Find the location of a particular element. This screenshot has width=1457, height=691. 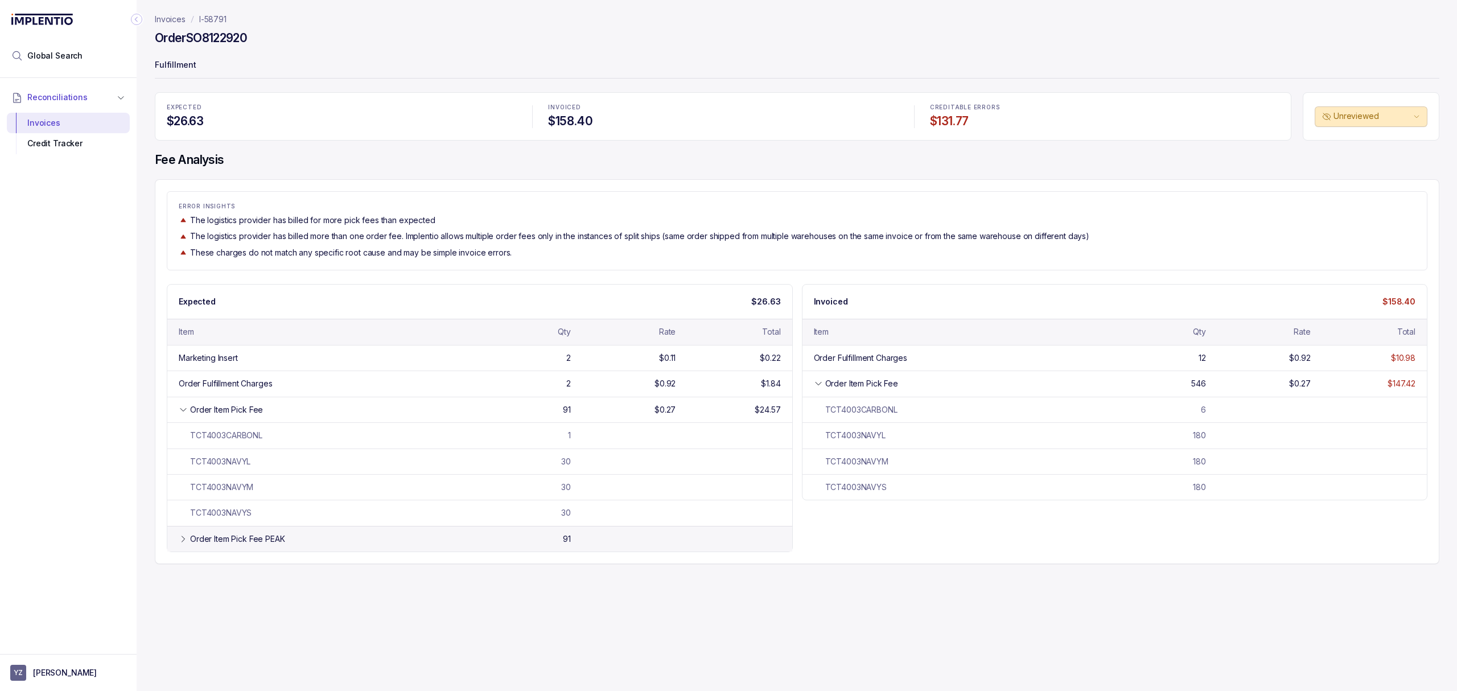

h4: $131.77 is located at coordinates (1104, 121).